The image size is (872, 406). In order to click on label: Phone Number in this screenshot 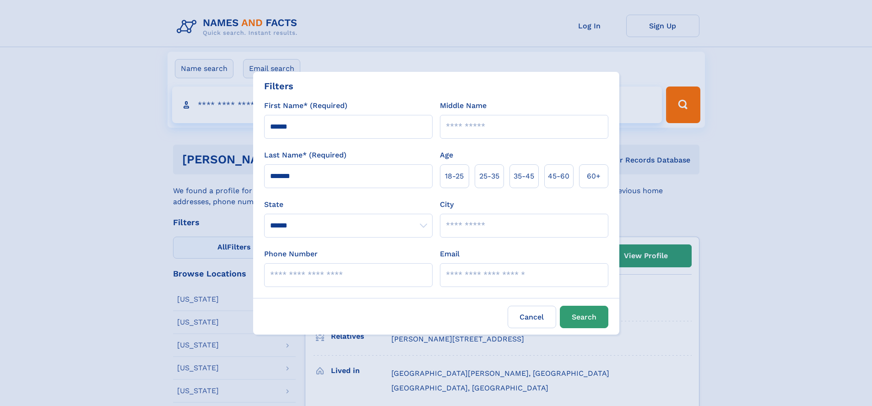, I will do `click(291, 254)`.